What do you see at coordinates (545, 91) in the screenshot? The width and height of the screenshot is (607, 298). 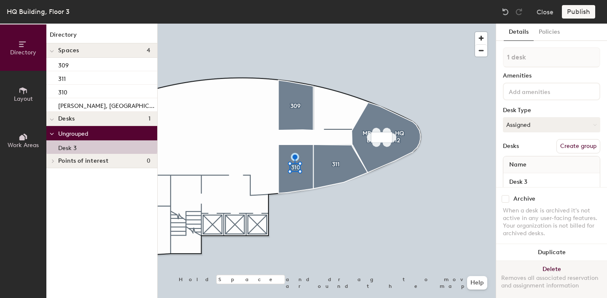 I see `input: Add amenities` at bounding box center [545, 91].